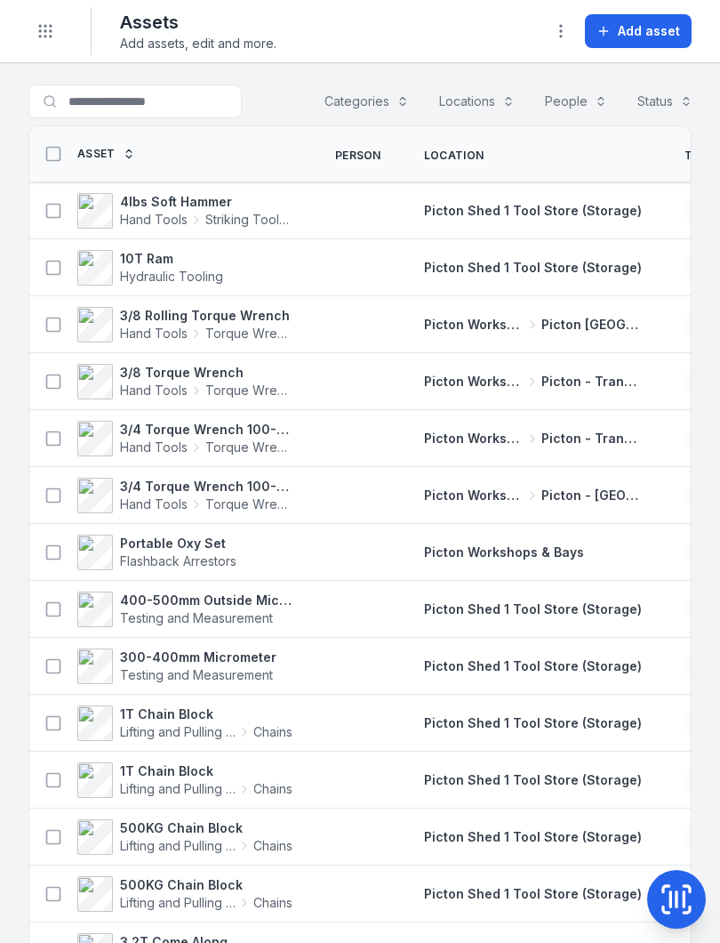 Image resolution: width=720 pixels, height=943 pixels. Describe the element at coordinates (358, 156) in the screenshot. I see `span: Person` at that location.